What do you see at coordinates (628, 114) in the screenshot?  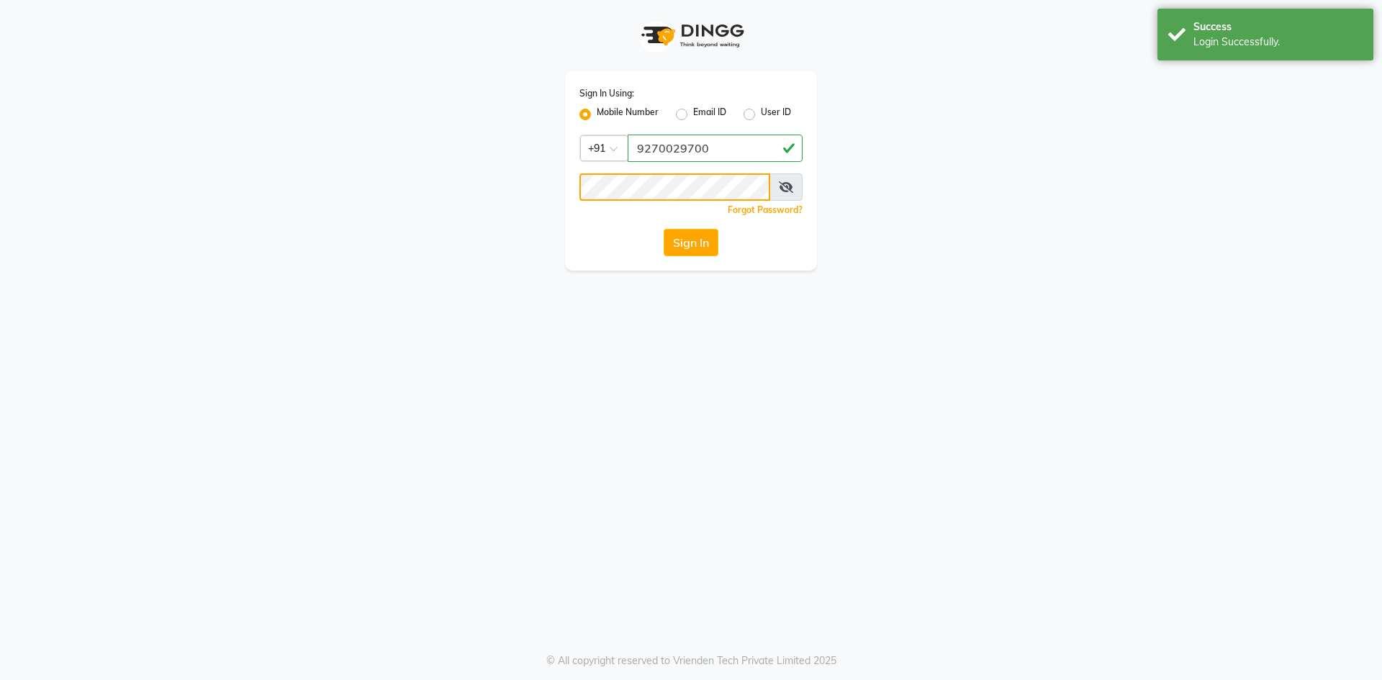 I see `label: Mobile Number` at bounding box center [628, 114].